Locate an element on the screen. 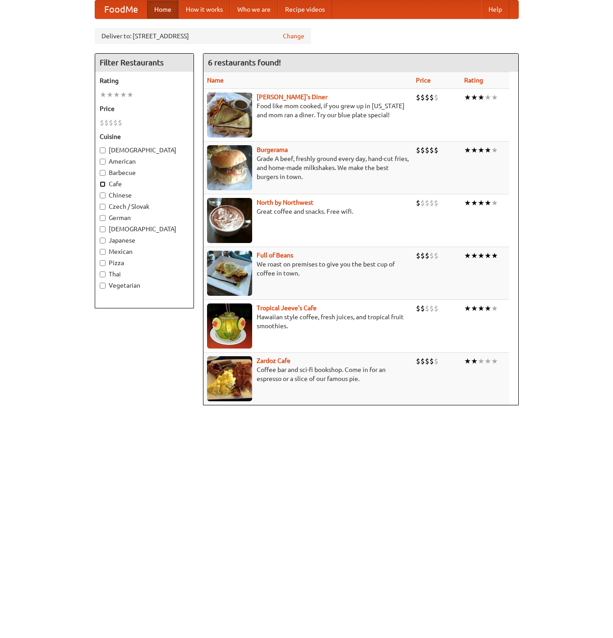  input: German is located at coordinates (102, 218).